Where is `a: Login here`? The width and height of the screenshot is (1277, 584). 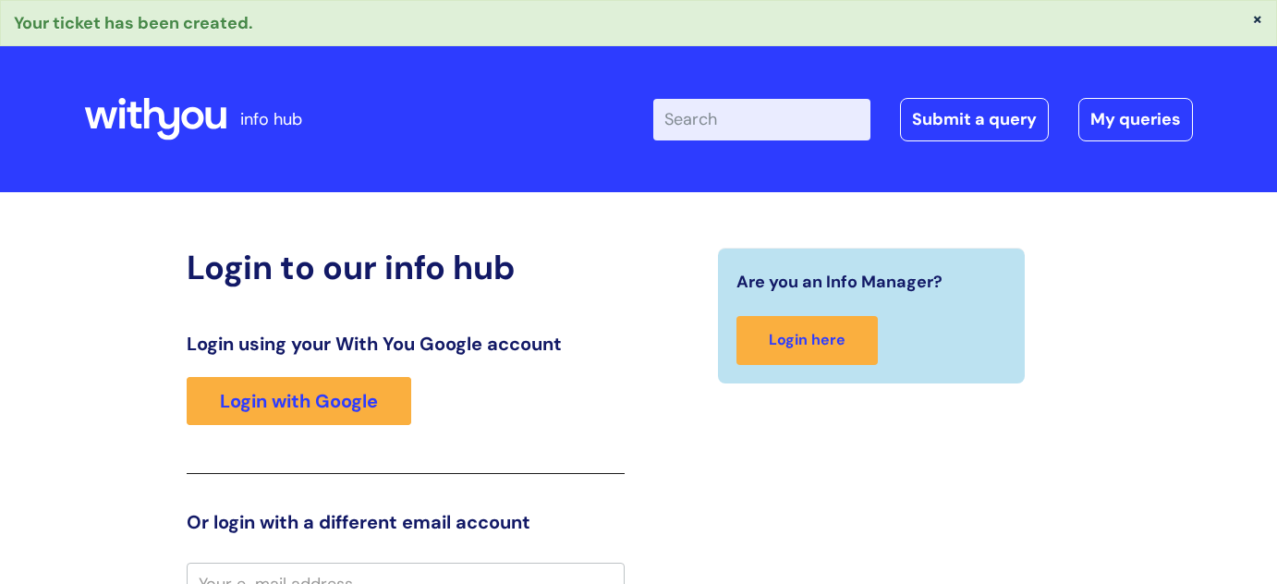 a: Login here is located at coordinates (807, 340).